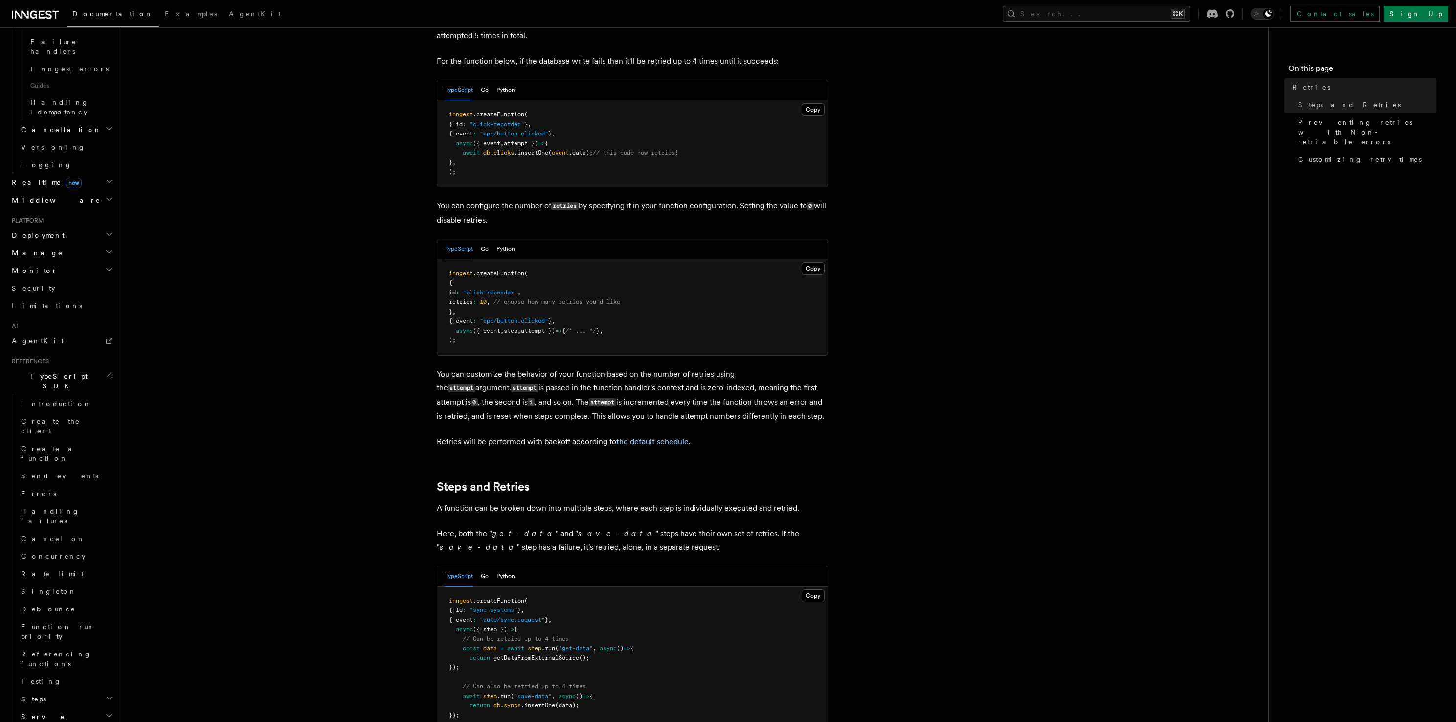 The width and height of the screenshot is (1456, 722). Describe the element at coordinates (50, 426) in the screenshot. I see `span: Create the client` at that location.